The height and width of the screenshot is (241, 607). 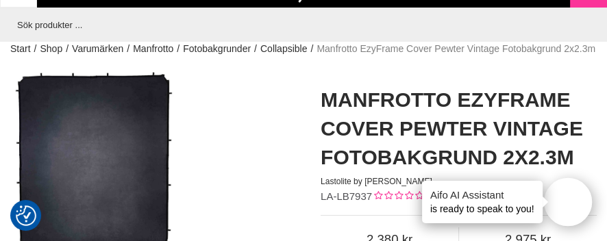 What do you see at coordinates (346, 196) in the screenshot?
I see `span: LA-LB7937` at bounding box center [346, 196].